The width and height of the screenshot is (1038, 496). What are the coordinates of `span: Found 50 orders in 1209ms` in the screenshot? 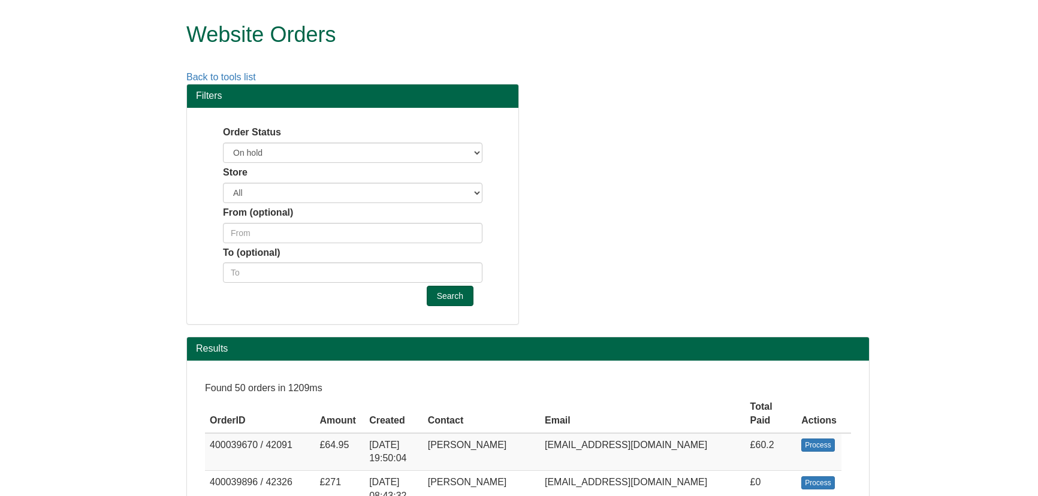 It's located at (264, 388).